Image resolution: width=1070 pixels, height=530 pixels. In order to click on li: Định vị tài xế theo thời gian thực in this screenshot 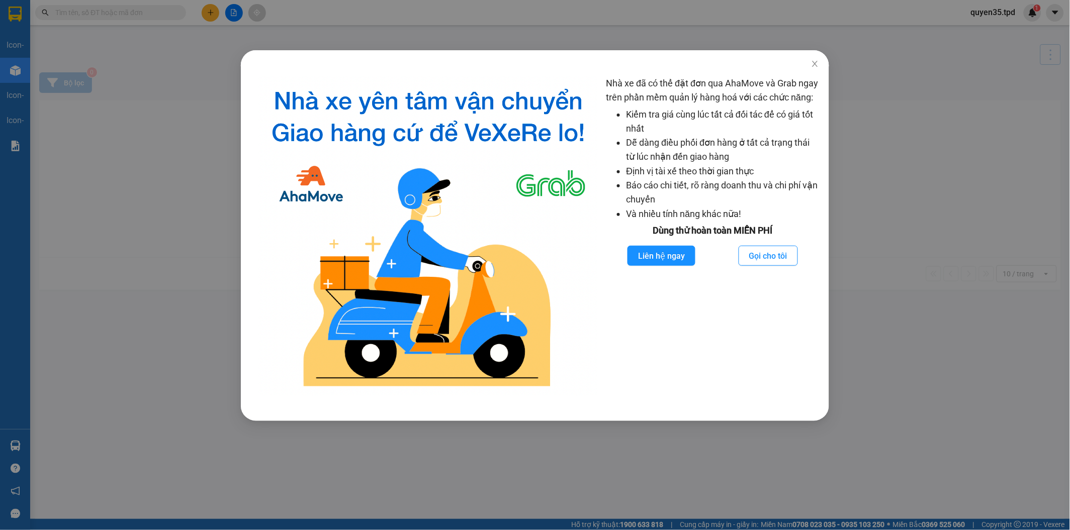, I will do `click(722, 171)`.